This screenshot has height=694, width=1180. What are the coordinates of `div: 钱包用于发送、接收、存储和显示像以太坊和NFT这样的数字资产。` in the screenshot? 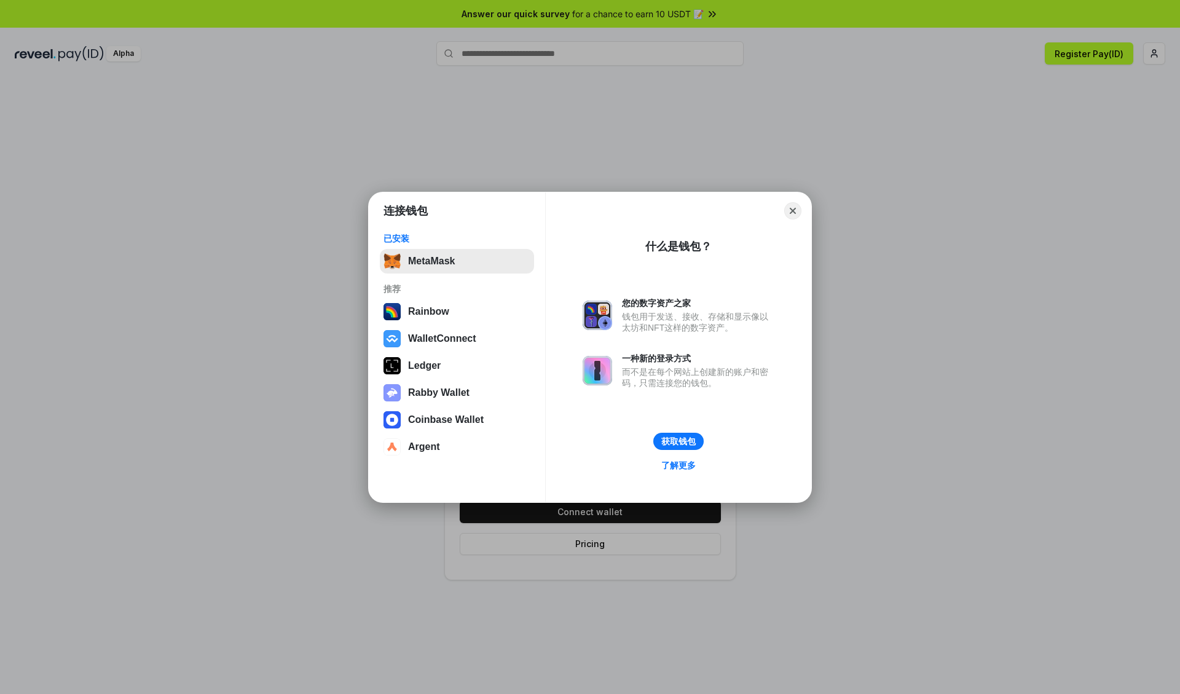 It's located at (698, 322).